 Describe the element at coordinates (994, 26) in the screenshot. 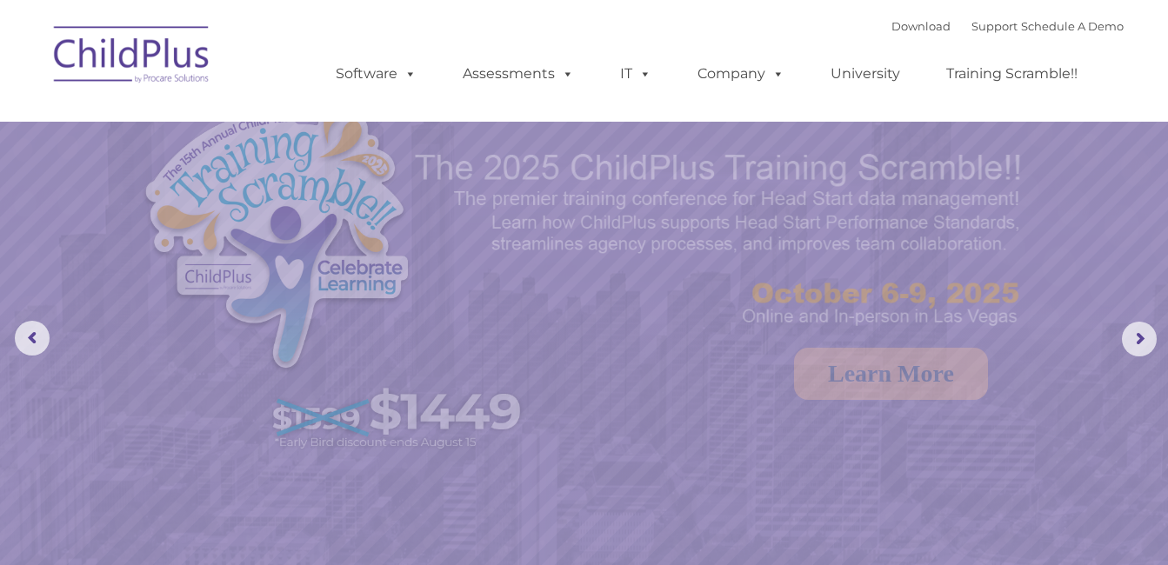

I see `a: Support` at that location.